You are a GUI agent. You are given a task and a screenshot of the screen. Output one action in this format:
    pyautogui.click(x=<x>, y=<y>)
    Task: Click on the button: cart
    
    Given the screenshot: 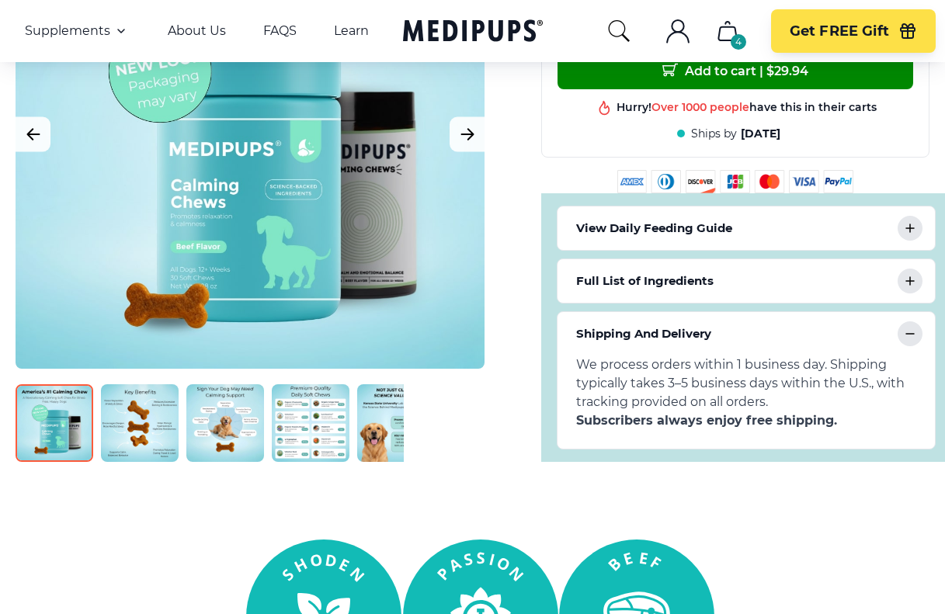 What is the action you would take?
    pyautogui.click(x=728, y=31)
    